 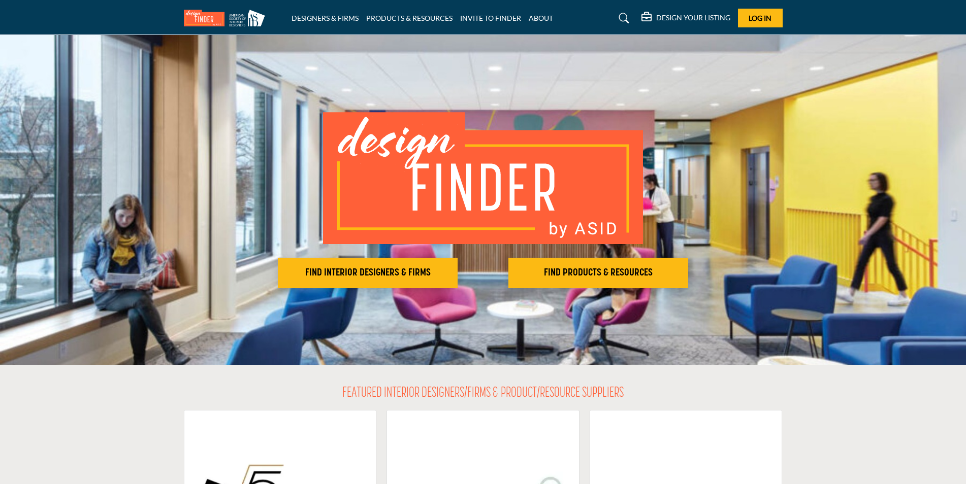 I want to click on a: PRODUCTS & RESOURCES, so click(x=409, y=18).